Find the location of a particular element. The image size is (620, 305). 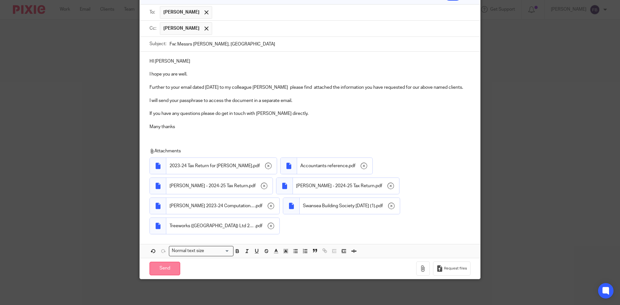

span: Normal text size is located at coordinates (188, 251).